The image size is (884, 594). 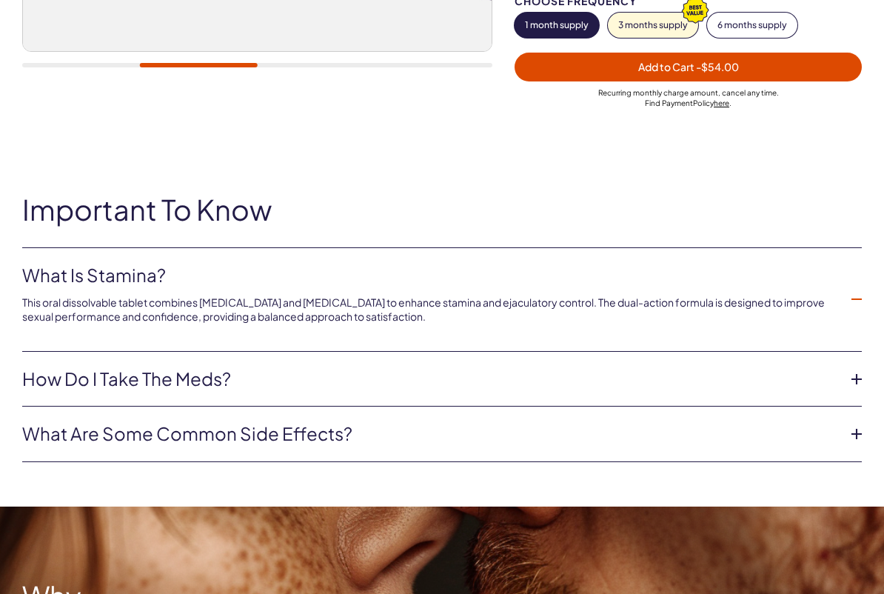 What do you see at coordinates (689, 67) in the screenshot?
I see `span: Add to Cart` at bounding box center [689, 67].